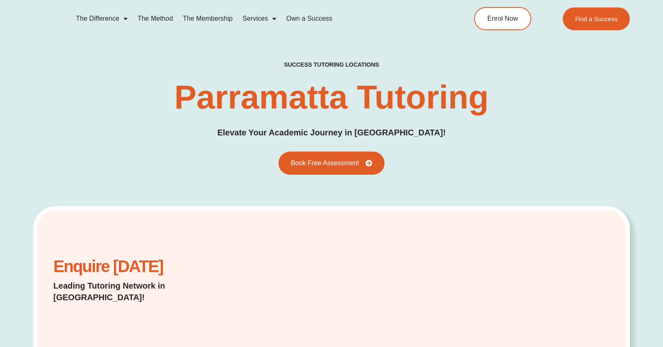 The width and height of the screenshot is (663, 347). Describe the element at coordinates (101, 19) in the screenshot. I see `a: The Difference` at that location.